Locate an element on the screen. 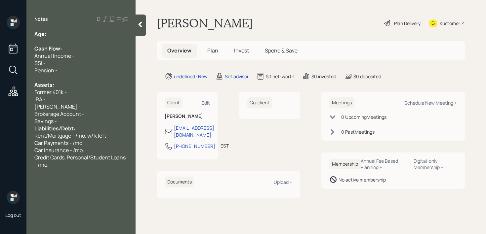 The image size is (486, 234). div: Plan Delivery is located at coordinates (407, 23).